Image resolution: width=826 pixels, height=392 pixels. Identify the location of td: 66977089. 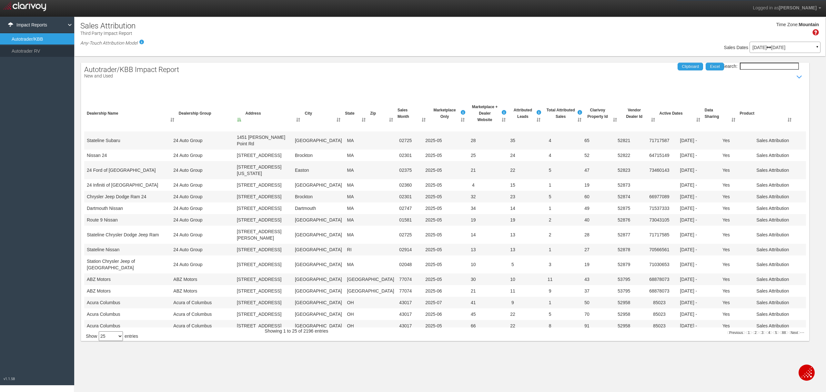
(659, 196).